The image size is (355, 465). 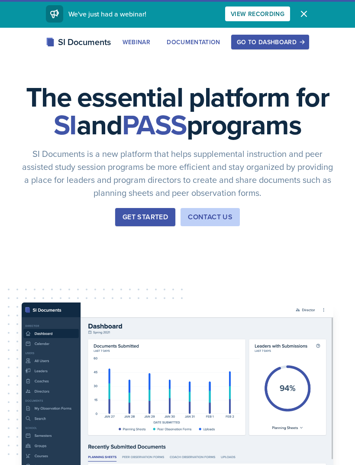 I want to click on div: SI Documents, so click(x=78, y=42).